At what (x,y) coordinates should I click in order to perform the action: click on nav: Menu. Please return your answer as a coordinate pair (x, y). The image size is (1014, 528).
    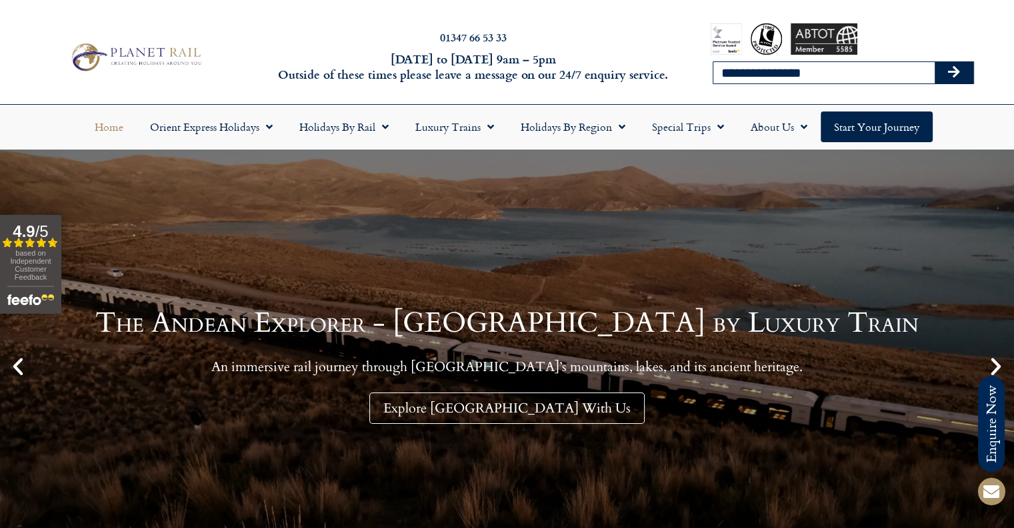
    Looking at the image, I should click on (507, 127).